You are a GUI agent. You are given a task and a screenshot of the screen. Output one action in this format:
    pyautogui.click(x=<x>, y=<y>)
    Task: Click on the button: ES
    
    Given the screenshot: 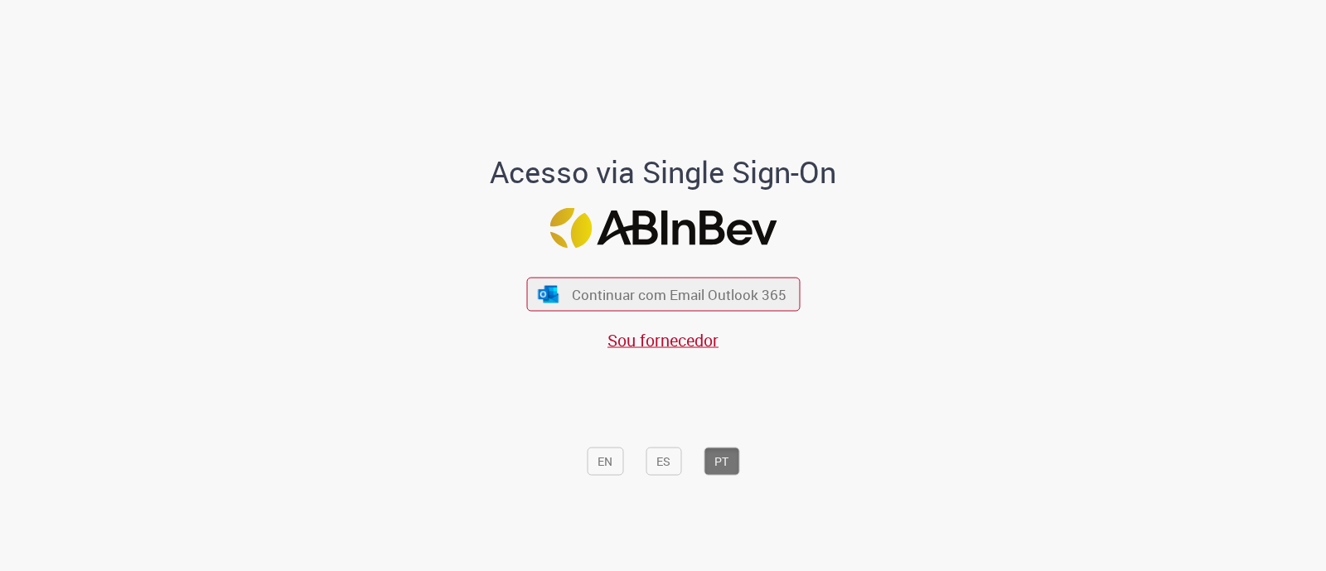 What is the action you would take?
    pyautogui.click(x=663, y=461)
    